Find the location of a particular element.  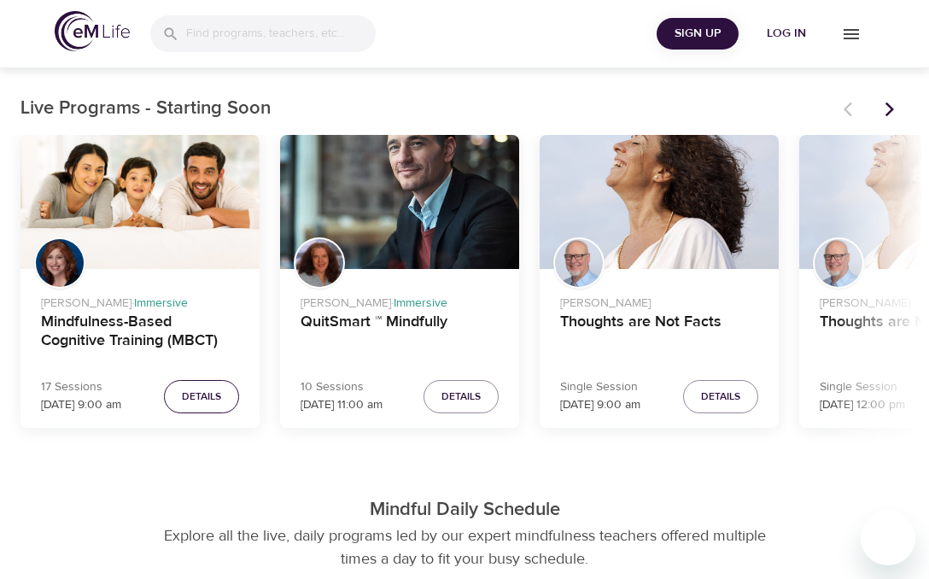

button: Mindfulness-Based Cognitive Training (MBCT) is located at coordinates (140, 202).